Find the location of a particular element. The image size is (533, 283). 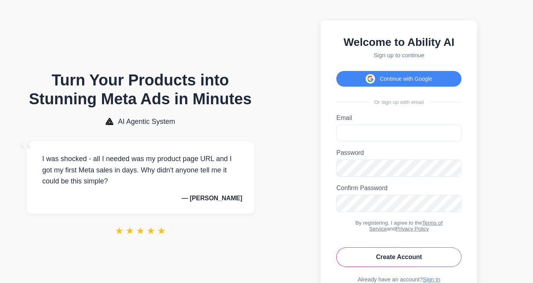

label: Email is located at coordinates (399, 118).